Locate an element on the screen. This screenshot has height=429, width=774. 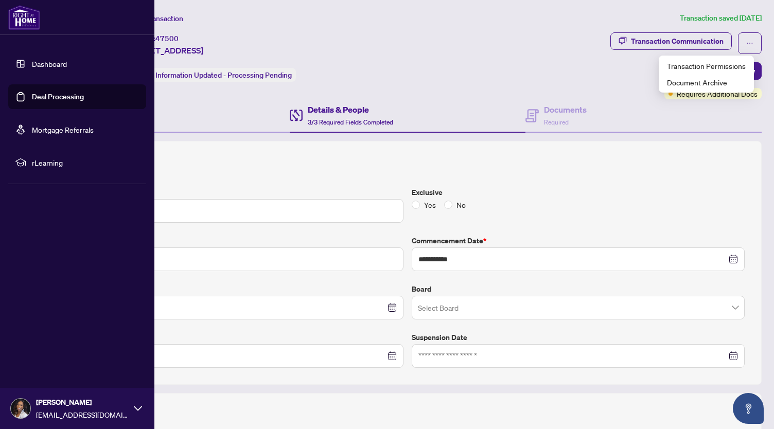
label: Board is located at coordinates (578, 289).